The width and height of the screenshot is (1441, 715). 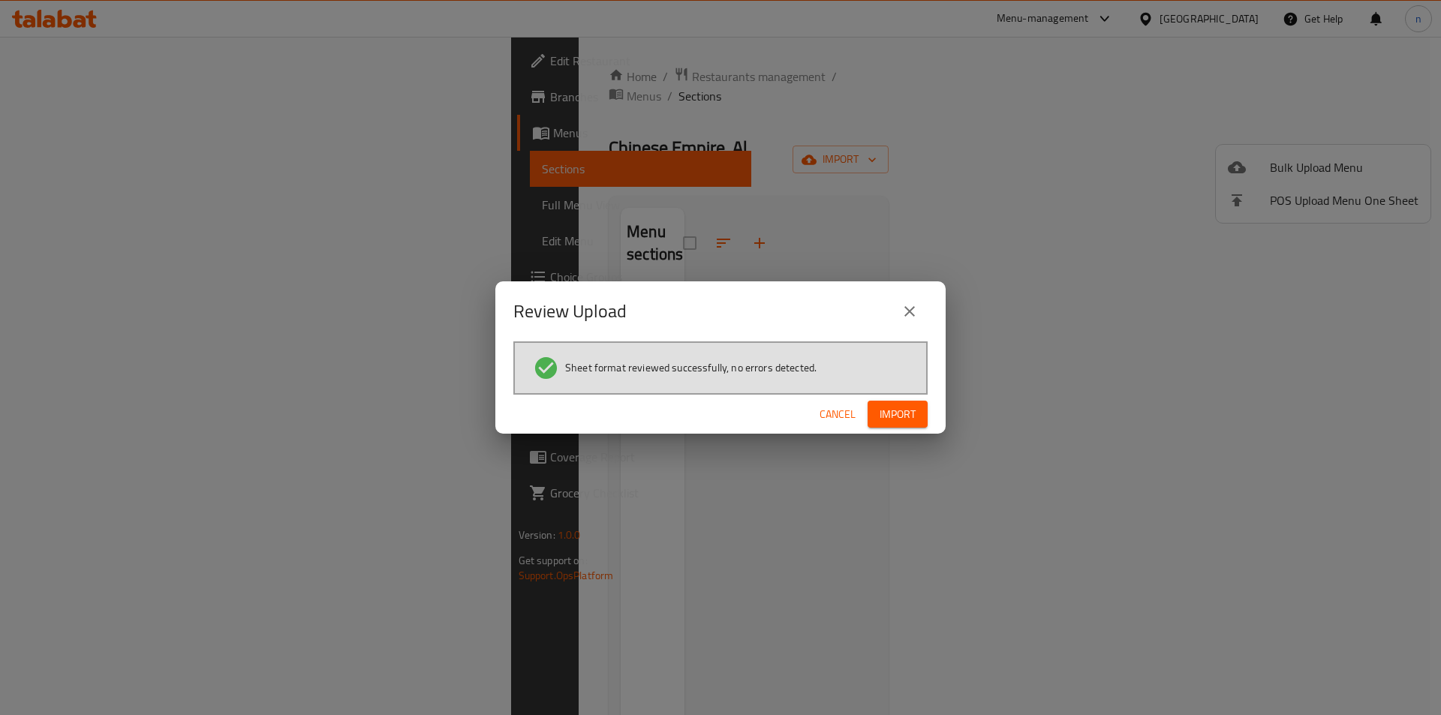 I want to click on button: close, so click(x=909, y=311).